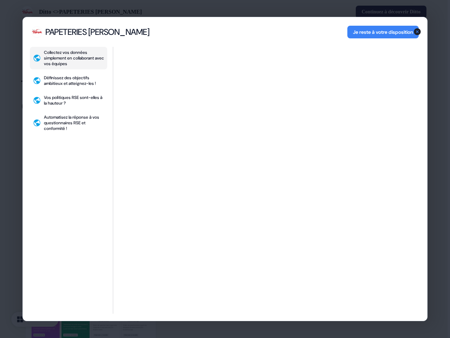  I want to click on button: Automatisez la réponse à vos questionnaires RSE et conformité !, so click(69, 123).